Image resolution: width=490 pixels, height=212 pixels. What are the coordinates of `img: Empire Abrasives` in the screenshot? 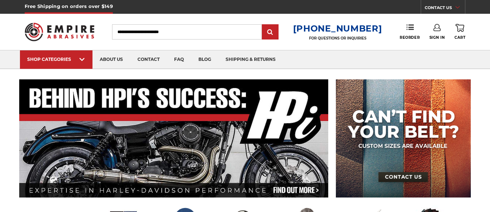 It's located at (59, 32).